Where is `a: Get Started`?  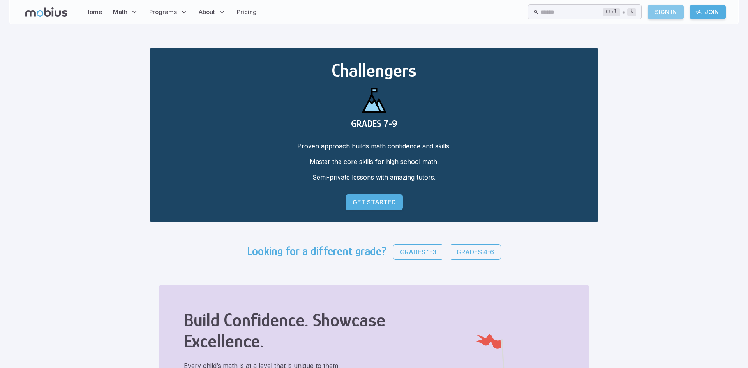
a: Get Started is located at coordinates (374, 202).